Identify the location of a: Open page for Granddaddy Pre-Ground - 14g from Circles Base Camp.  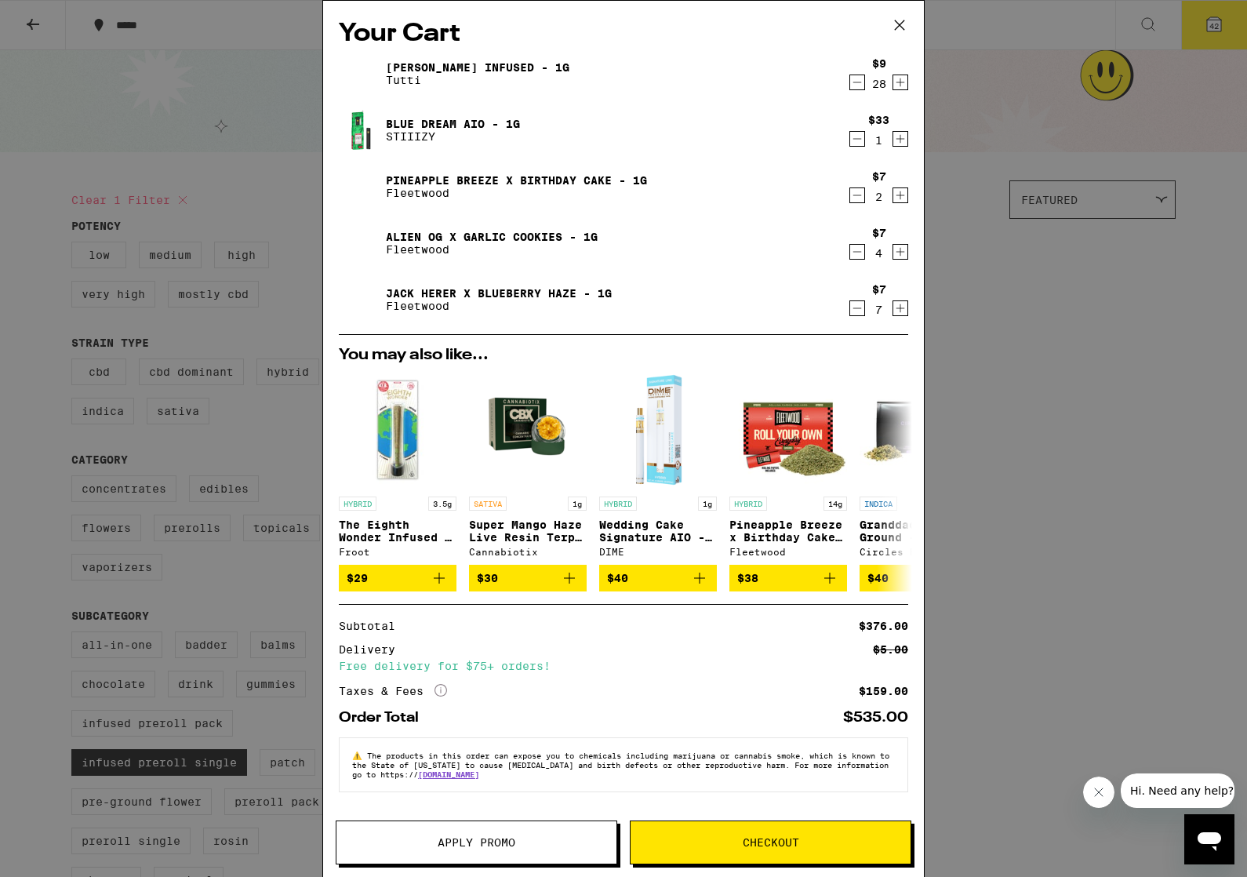
(919, 468).